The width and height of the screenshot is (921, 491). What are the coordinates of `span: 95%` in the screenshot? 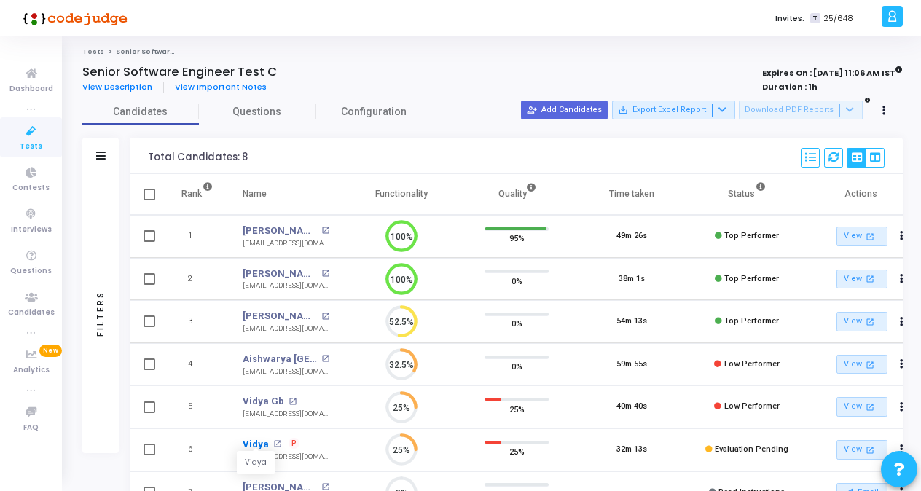 It's located at (517, 238).